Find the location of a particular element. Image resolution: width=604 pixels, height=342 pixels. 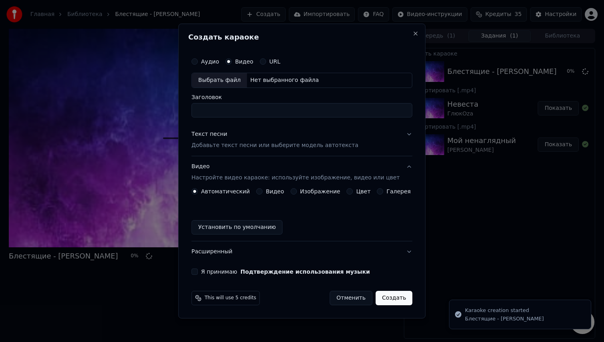

button: Отменить is located at coordinates (351, 298).